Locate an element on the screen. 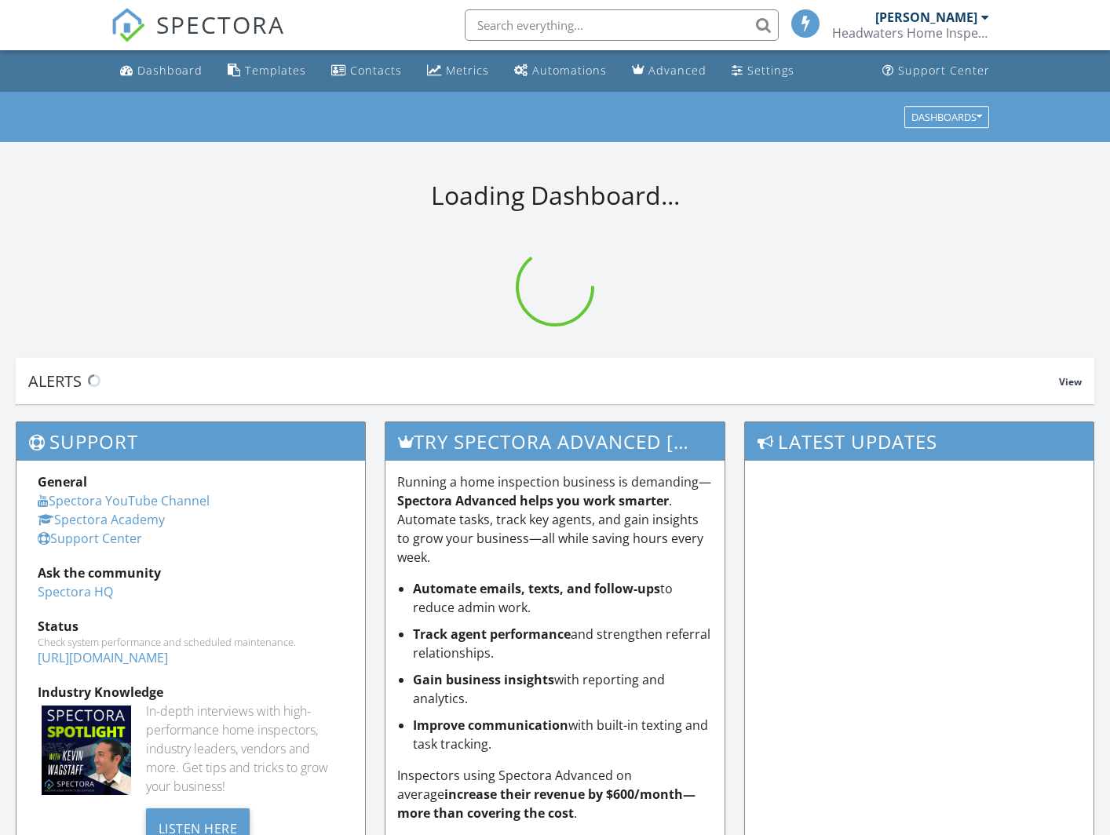 The image size is (1110, 835). img: The Best Home Inspection Software - Spectora is located at coordinates (128, 25).